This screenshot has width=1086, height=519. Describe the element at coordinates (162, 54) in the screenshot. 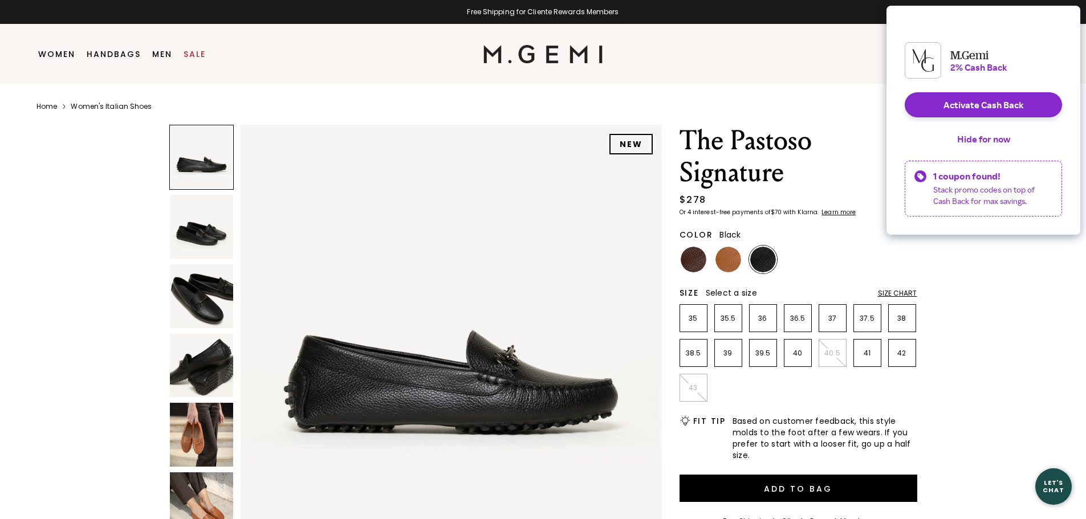

I see `a: Men` at that location.